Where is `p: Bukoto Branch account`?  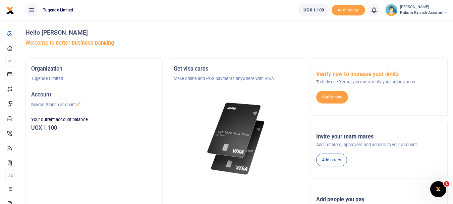 p: Bukoto Branch account is located at coordinates (94, 105).